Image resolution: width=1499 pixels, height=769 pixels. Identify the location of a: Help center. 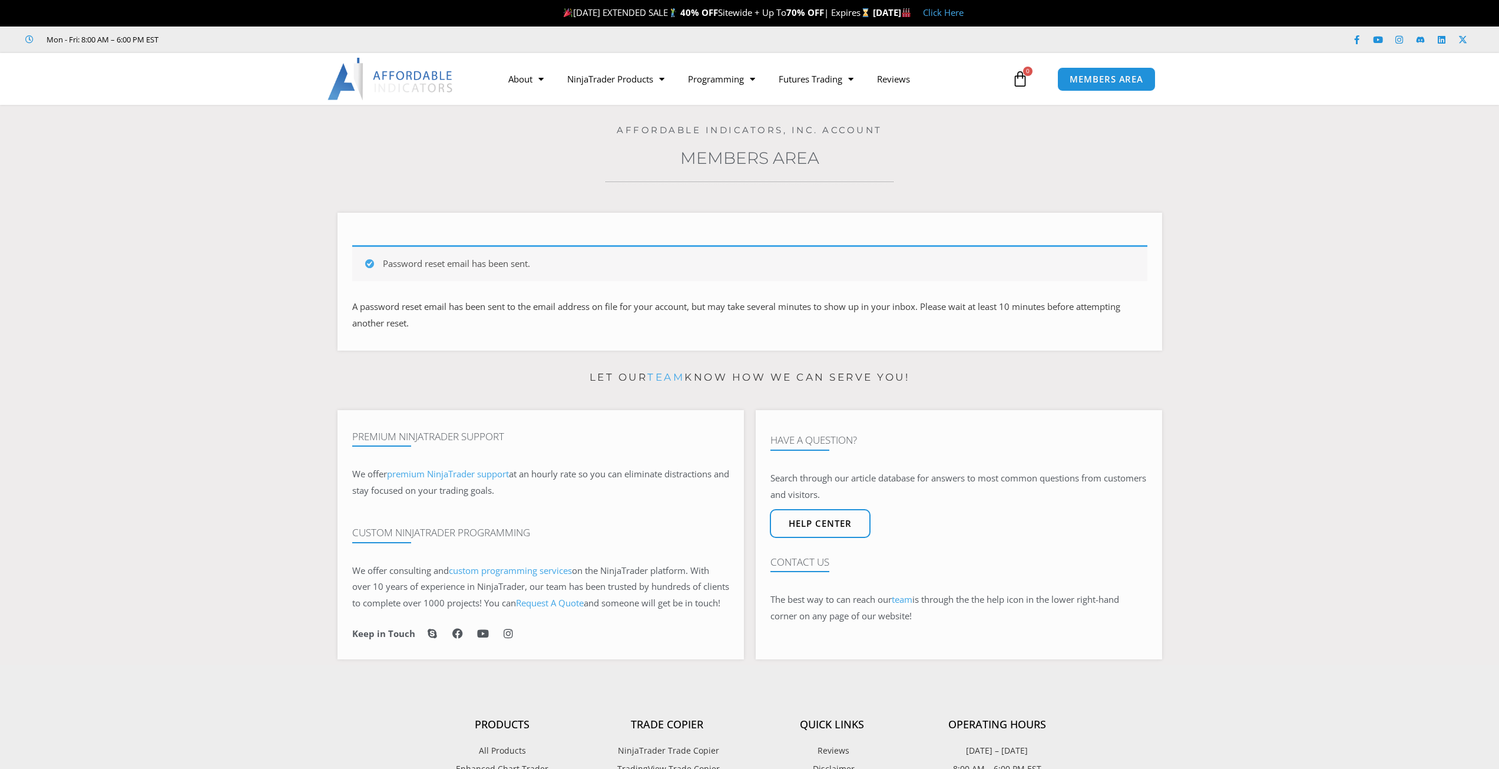
(820, 523).